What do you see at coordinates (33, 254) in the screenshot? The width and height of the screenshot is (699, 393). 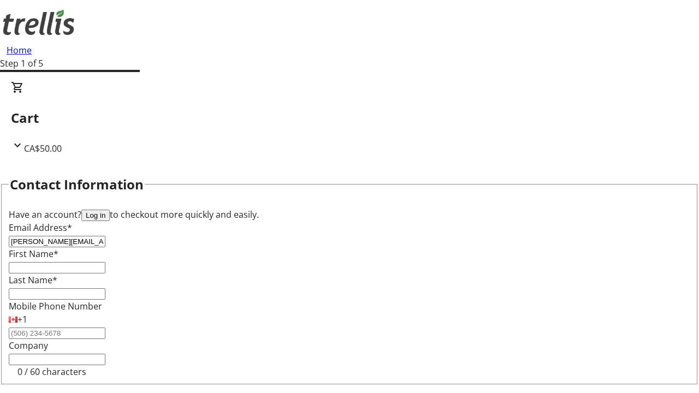 I see `label: First Name*` at bounding box center [33, 254].